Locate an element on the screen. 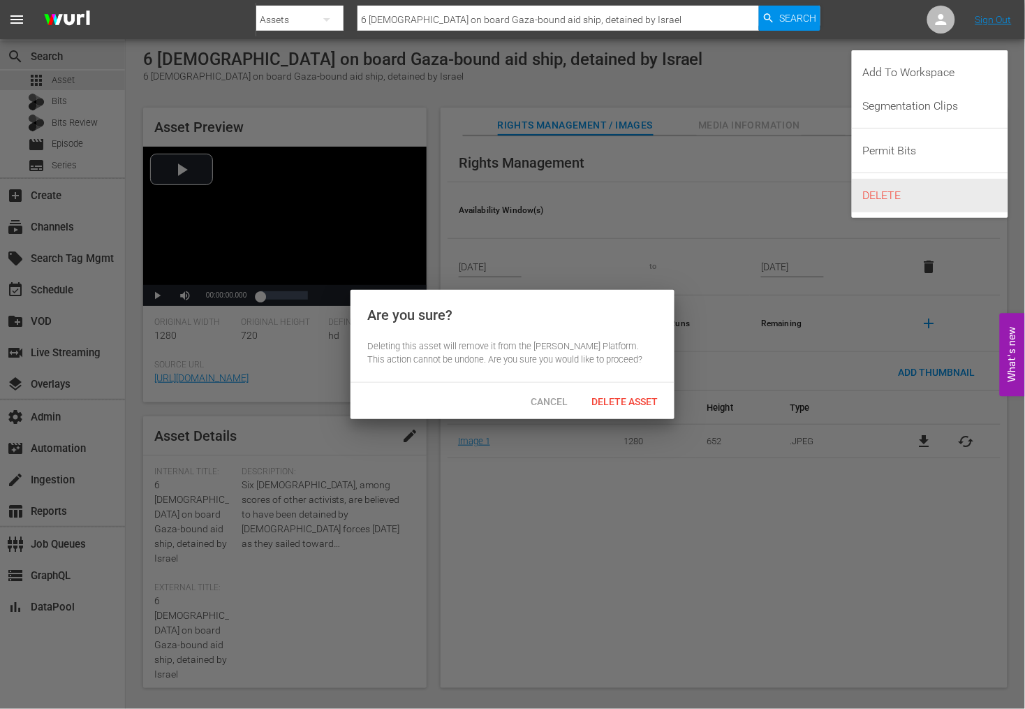 This screenshot has height=709, width=1025. div: Are you sure? is located at coordinates (410, 315).